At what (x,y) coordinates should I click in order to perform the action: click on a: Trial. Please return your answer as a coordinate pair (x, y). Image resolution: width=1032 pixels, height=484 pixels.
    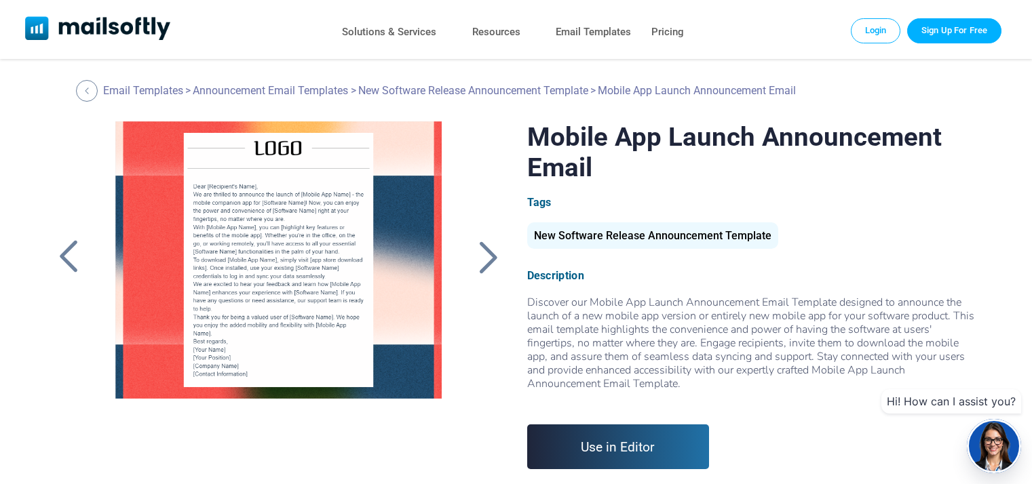
    Looking at the image, I should click on (954, 31).